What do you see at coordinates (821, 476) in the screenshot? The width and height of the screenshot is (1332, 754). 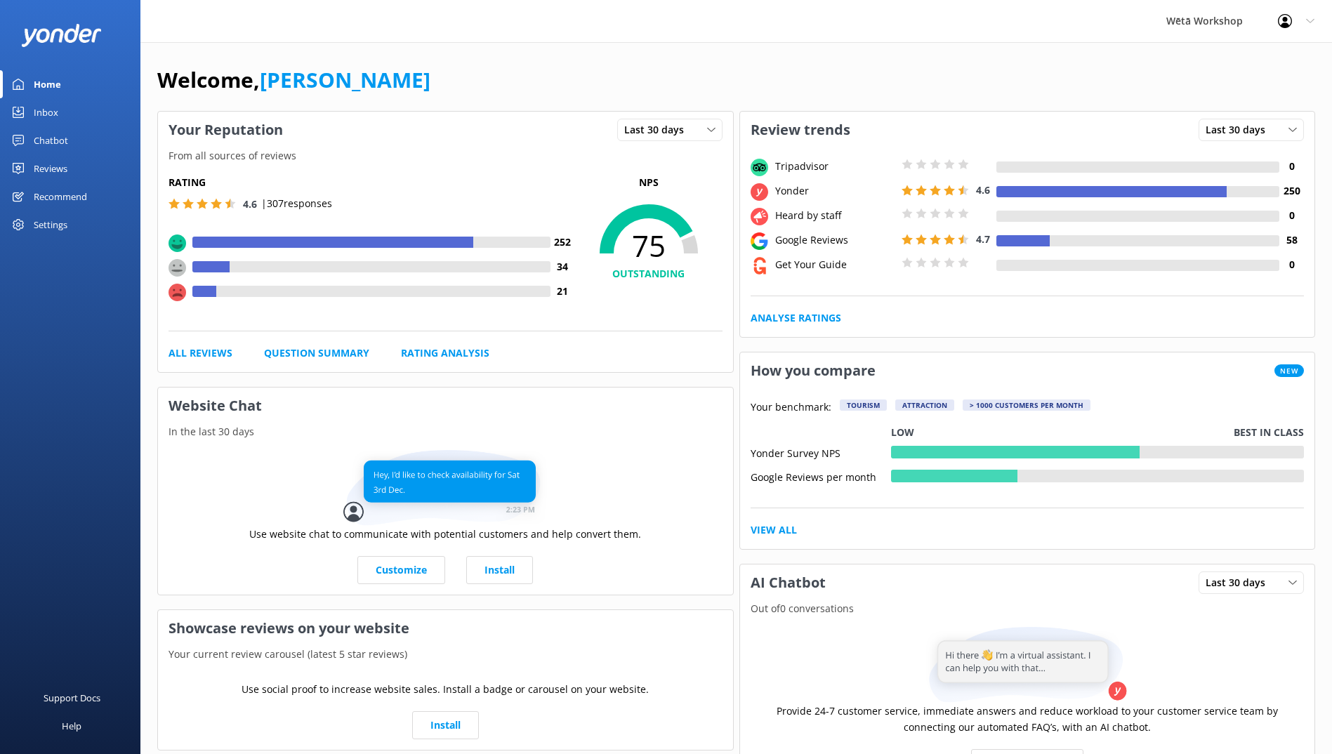 I see `div: Google Reviews per month` at bounding box center [821, 476].